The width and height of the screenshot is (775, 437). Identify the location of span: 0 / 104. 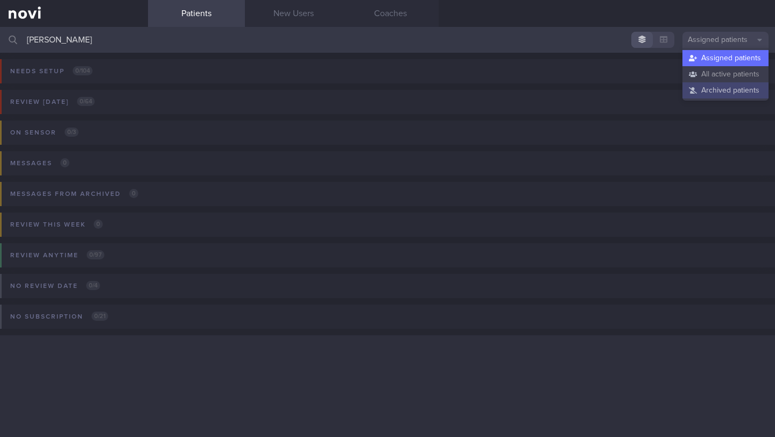
(82, 70).